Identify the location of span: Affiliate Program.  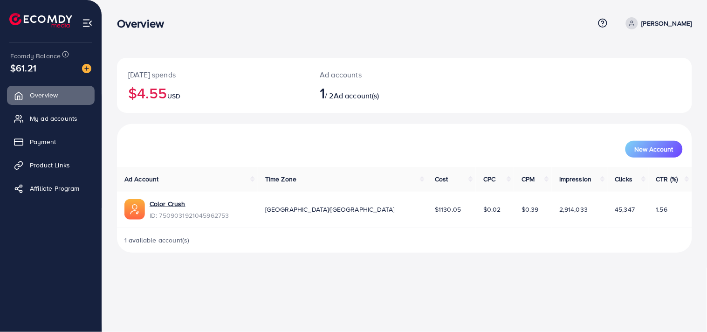
(55, 188).